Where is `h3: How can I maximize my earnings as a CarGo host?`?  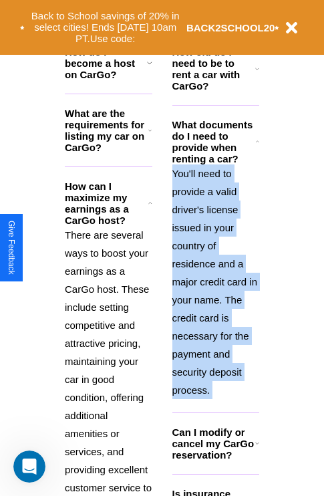 h3: How can I maximize my earnings as a CarGo host? is located at coordinates (106, 203).